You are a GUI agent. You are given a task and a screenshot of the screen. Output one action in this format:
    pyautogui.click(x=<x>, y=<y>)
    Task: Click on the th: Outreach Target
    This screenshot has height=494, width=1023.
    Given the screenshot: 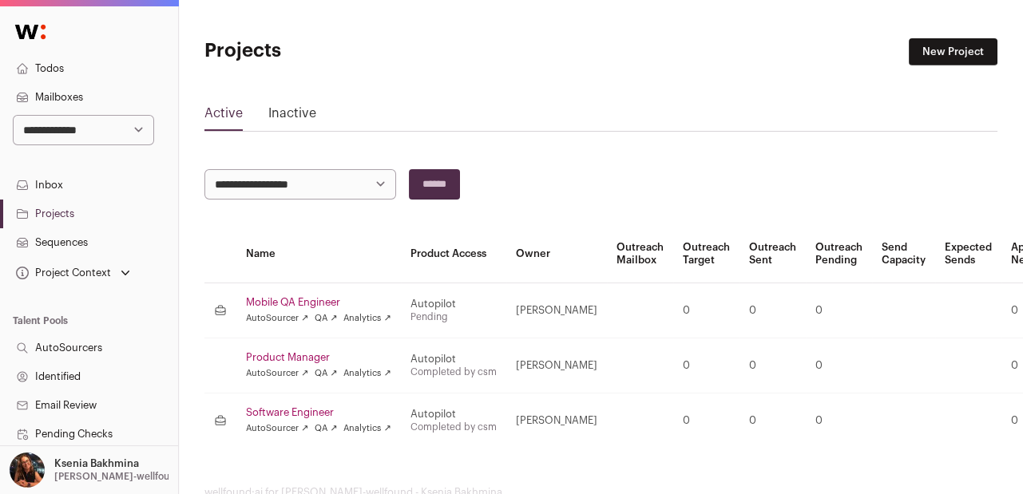 What is the action you would take?
    pyautogui.click(x=706, y=254)
    